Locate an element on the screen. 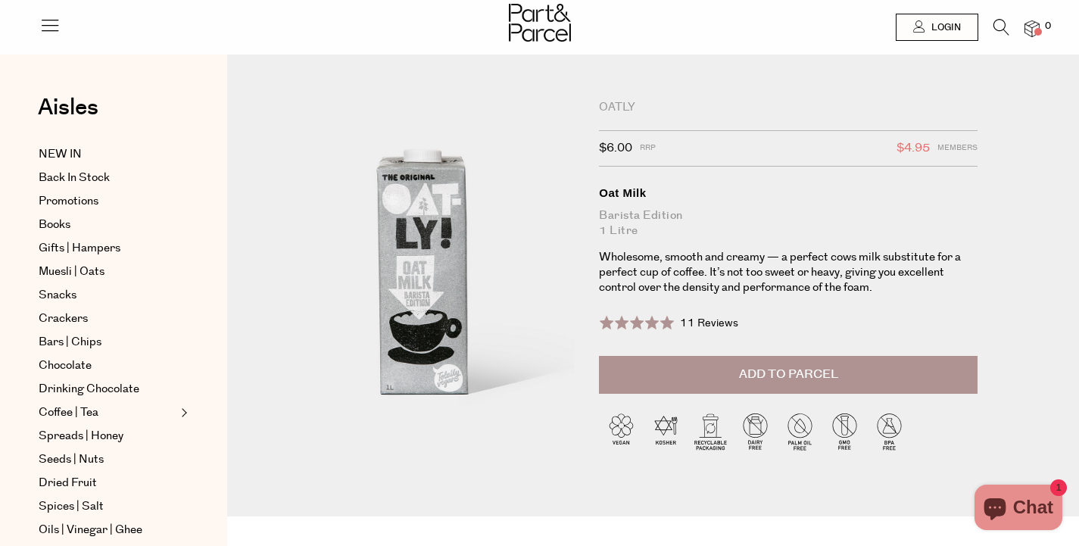 This screenshot has width=1079, height=546. a: Spreads | Honey is located at coordinates (108, 436).